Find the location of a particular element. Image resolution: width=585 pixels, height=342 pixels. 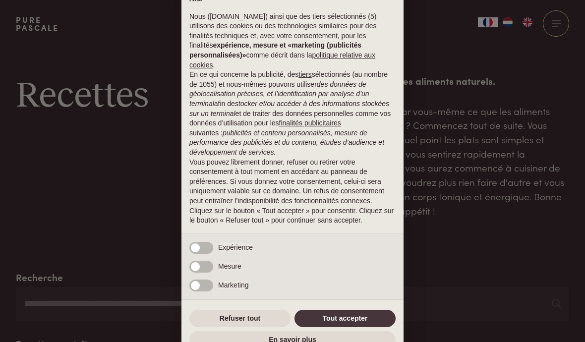

span: Marketing is located at coordinates (233, 285).